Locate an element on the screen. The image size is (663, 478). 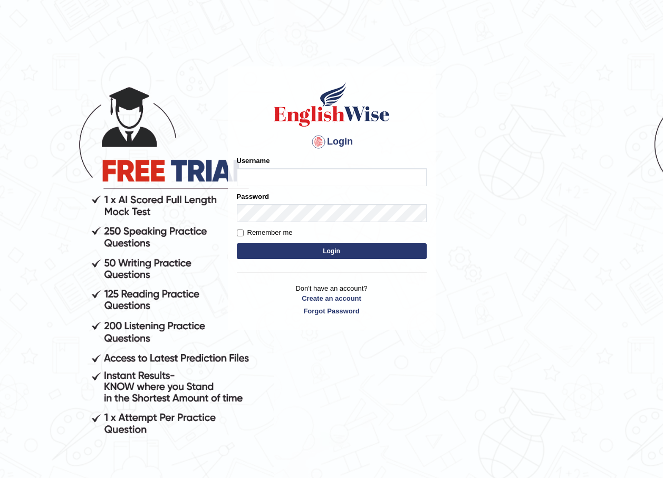
label: Password is located at coordinates (252, 196).